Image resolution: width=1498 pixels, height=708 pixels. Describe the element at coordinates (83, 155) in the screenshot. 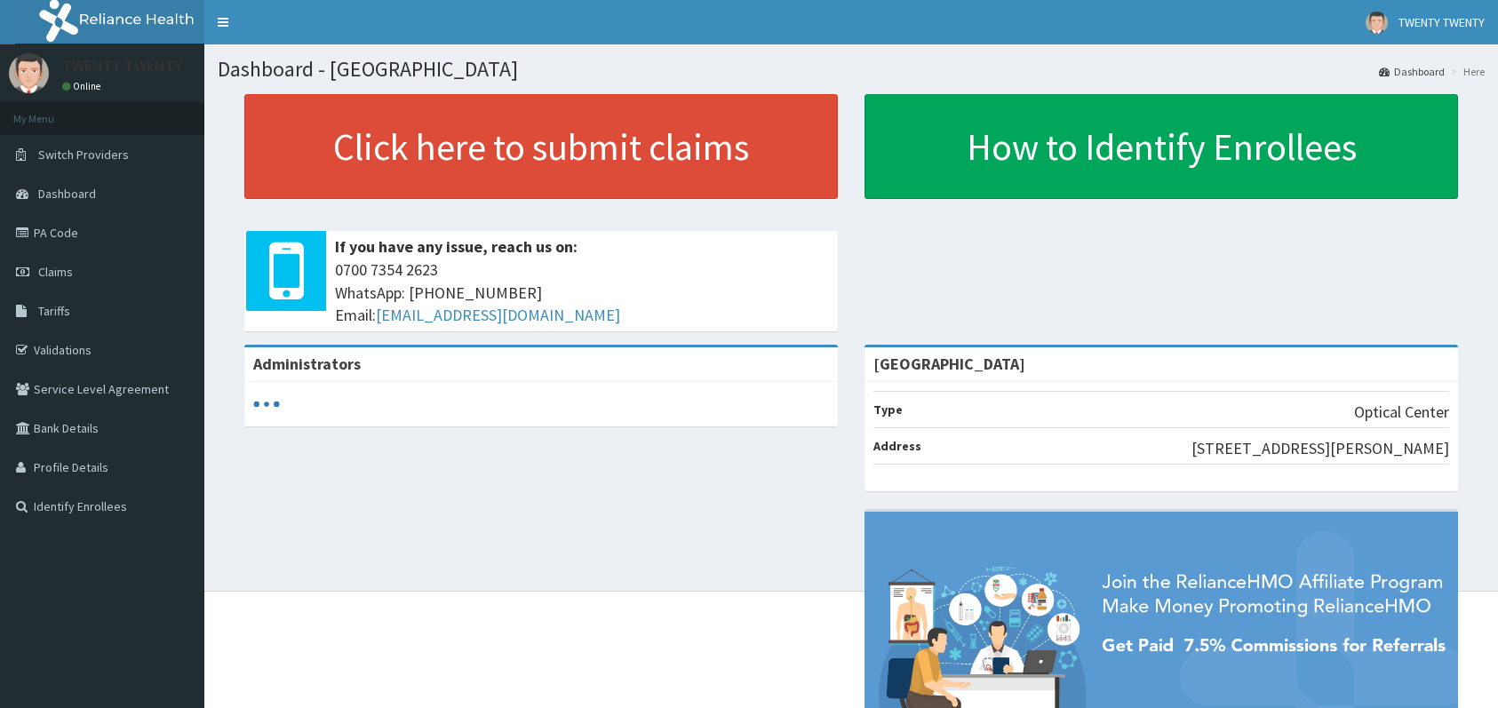

I see `span: Switch Providers` at that location.